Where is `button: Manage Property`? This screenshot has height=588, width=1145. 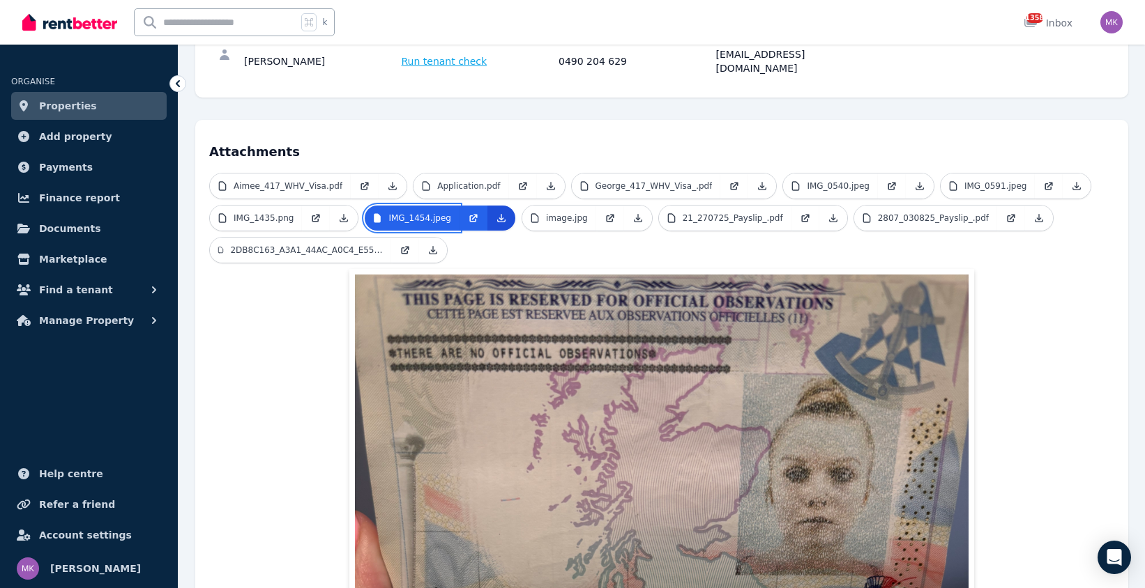
button: Manage Property is located at coordinates (89, 321).